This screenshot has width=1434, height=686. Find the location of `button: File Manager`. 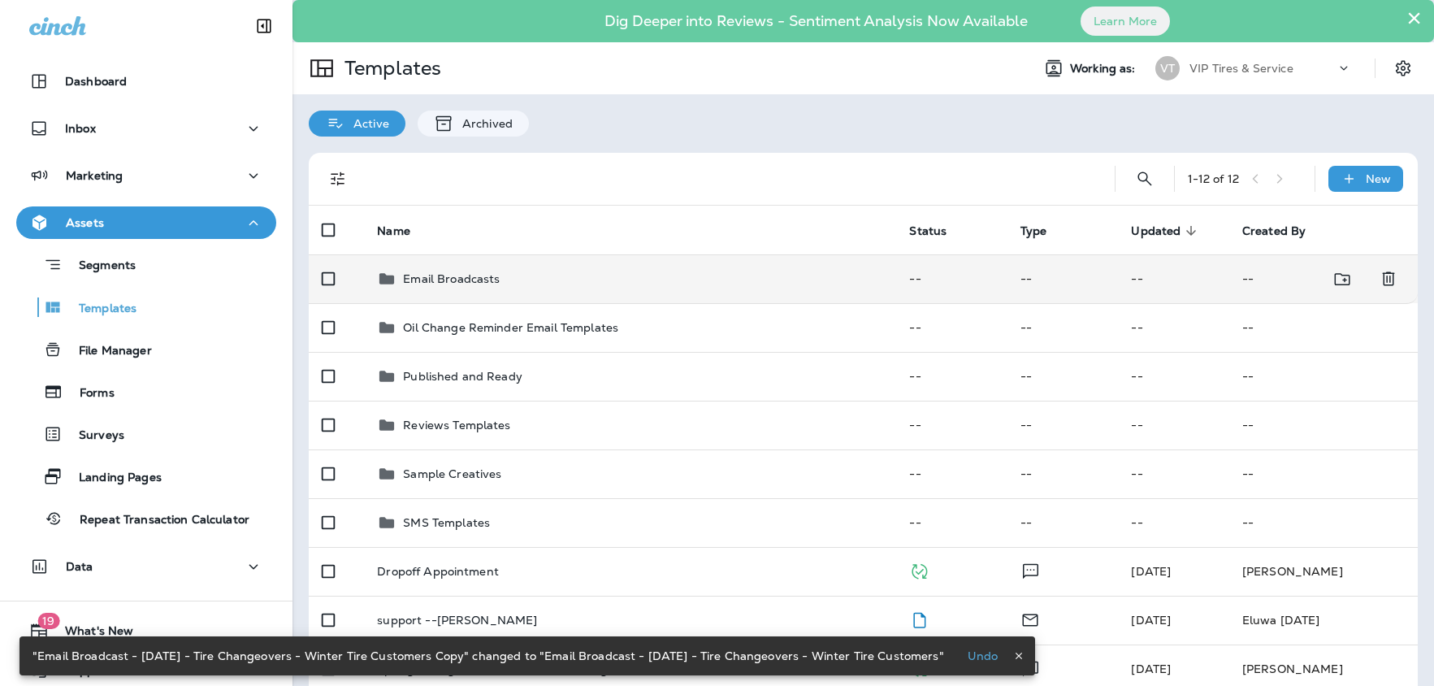

button: File Manager is located at coordinates (146, 349).